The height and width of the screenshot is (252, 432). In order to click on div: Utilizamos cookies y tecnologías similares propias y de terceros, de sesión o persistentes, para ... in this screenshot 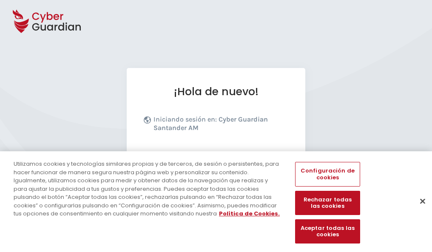, I will do `click(148, 189)`.